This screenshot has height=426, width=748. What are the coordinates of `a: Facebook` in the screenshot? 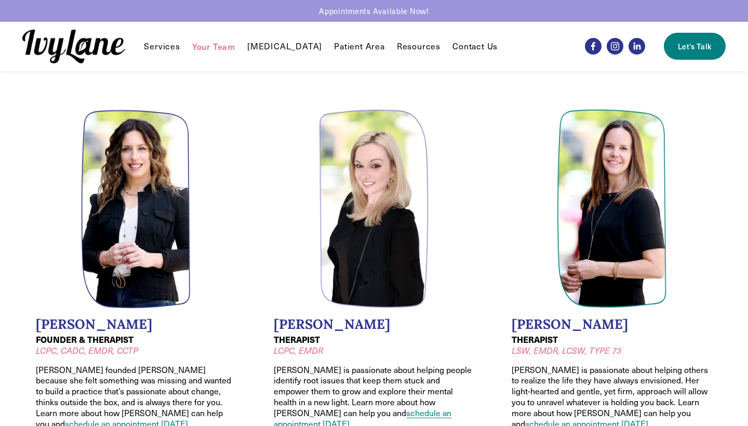 It's located at (593, 46).